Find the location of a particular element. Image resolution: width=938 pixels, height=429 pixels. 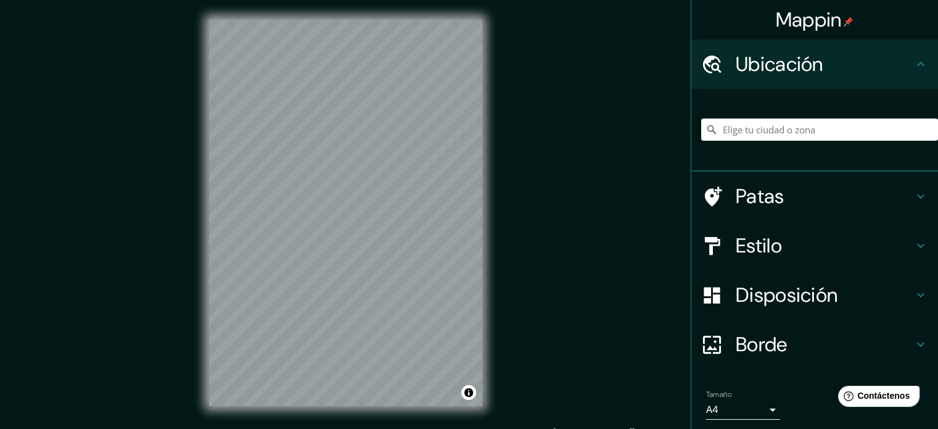

div: A4 is located at coordinates (743, 410).